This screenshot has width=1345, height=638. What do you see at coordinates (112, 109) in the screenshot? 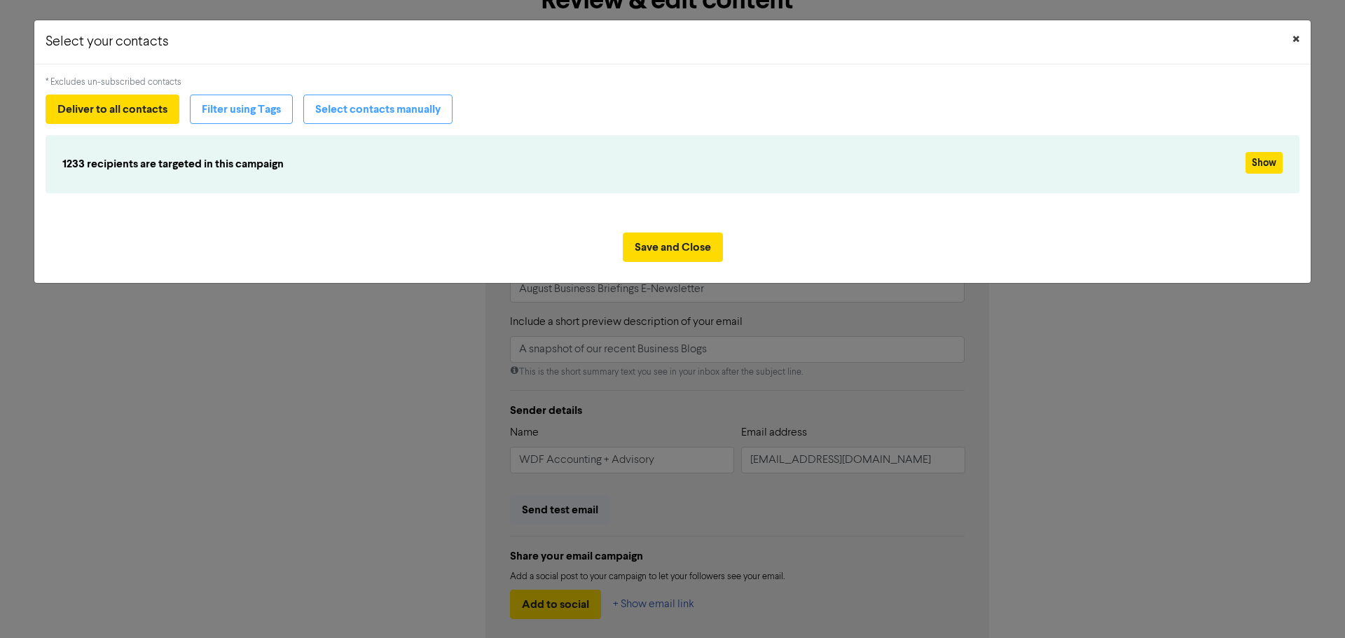
I see `button: Deliver to all contacts` at bounding box center [112, 109].